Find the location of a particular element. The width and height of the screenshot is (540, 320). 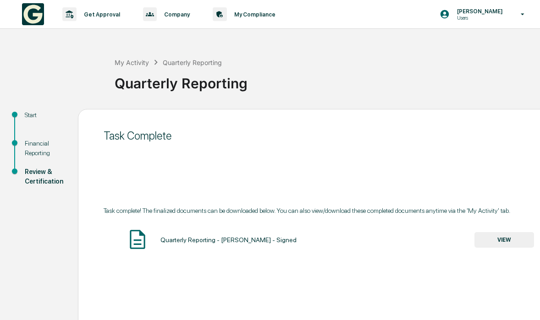

p: My Compliance is located at coordinates (253, 14).